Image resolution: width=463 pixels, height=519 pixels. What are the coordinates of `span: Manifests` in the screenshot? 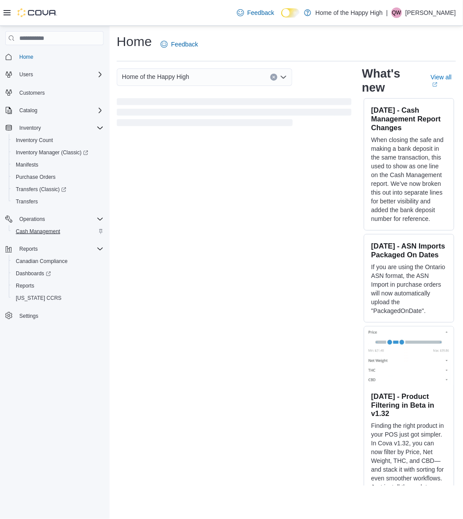 It's located at (58, 165).